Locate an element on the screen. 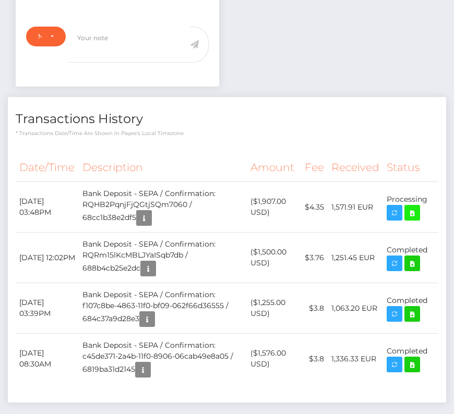  td: ($1,576.00 USD) is located at coordinates (274, 359).